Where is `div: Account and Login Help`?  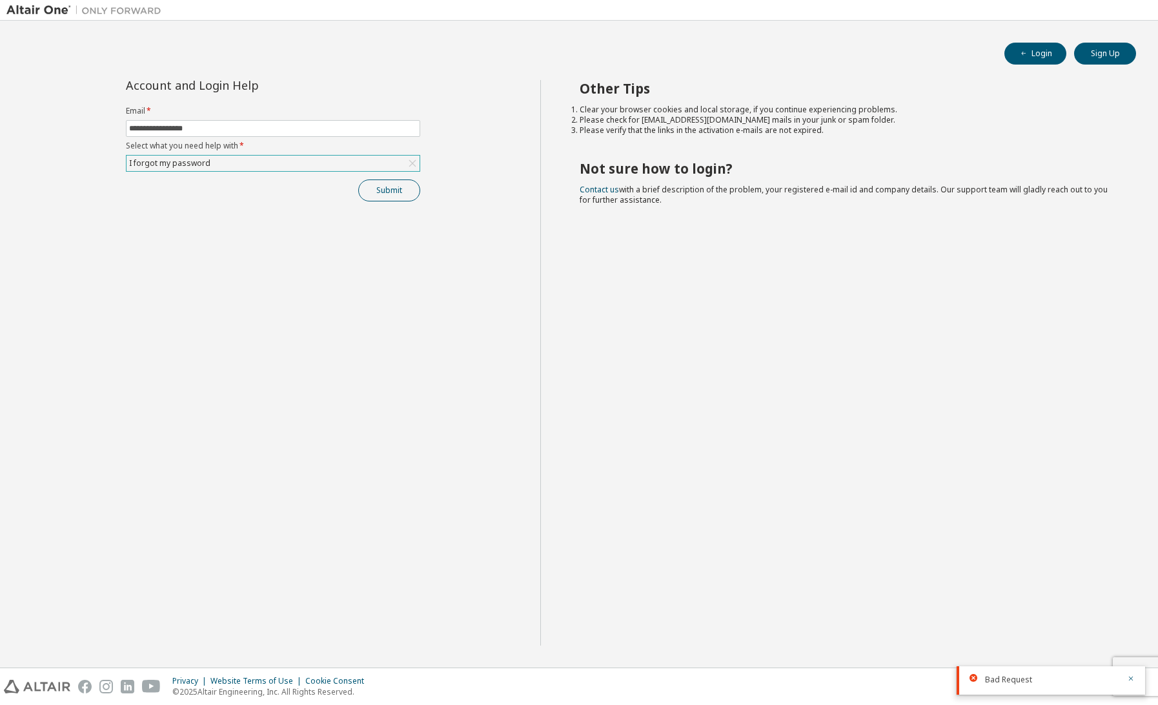 div: Account and Login Help is located at coordinates (243, 85).